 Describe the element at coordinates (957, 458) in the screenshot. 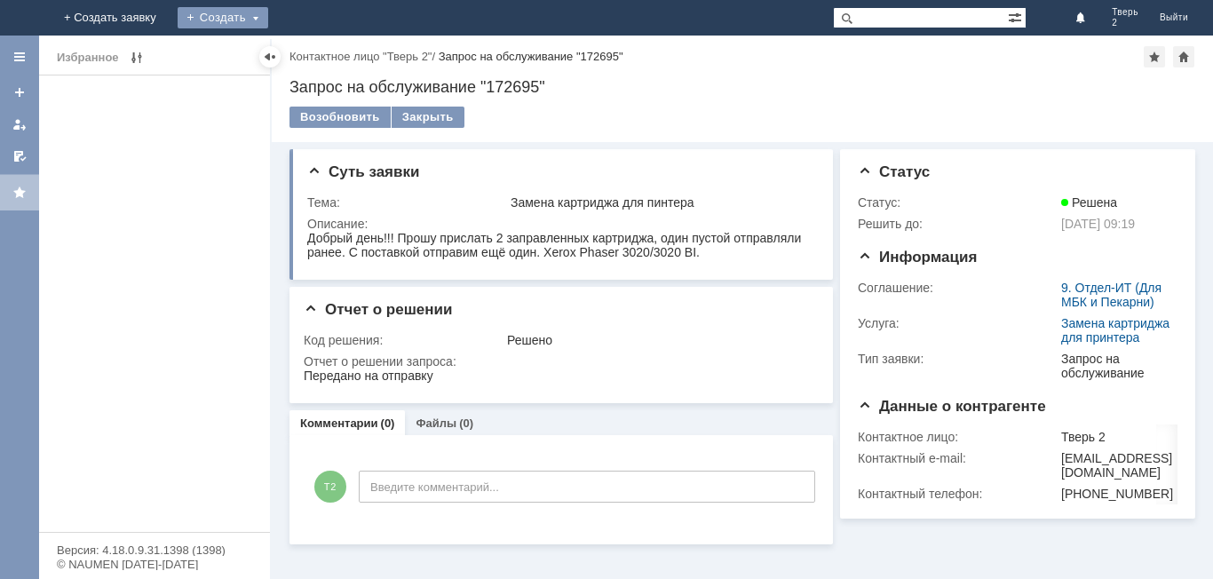

I see `div: Контактный e-mail:` at that location.